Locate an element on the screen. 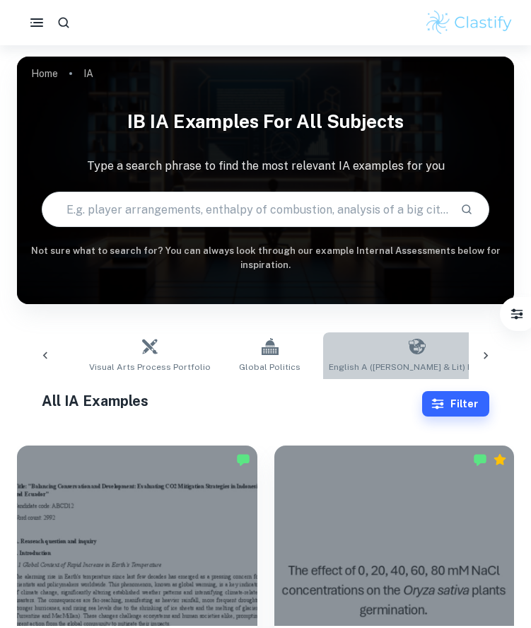  p: IA is located at coordinates (88, 74).